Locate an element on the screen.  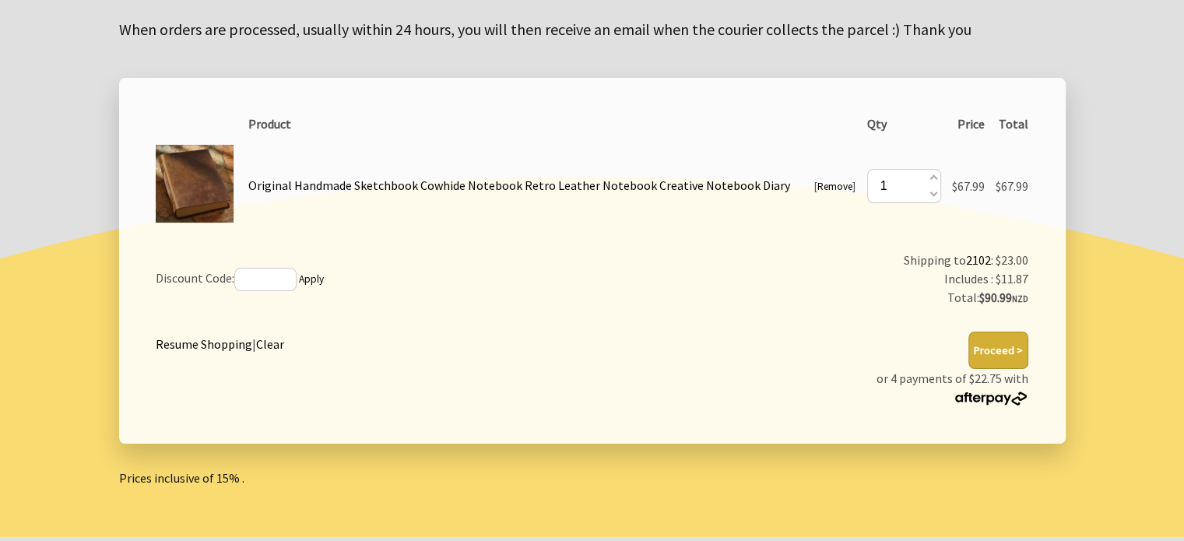
a: Original Handmade Sketchbook Cowhide Notebook Retro Leather Notebook Creative Notebook Diary is located at coordinates (519, 185).